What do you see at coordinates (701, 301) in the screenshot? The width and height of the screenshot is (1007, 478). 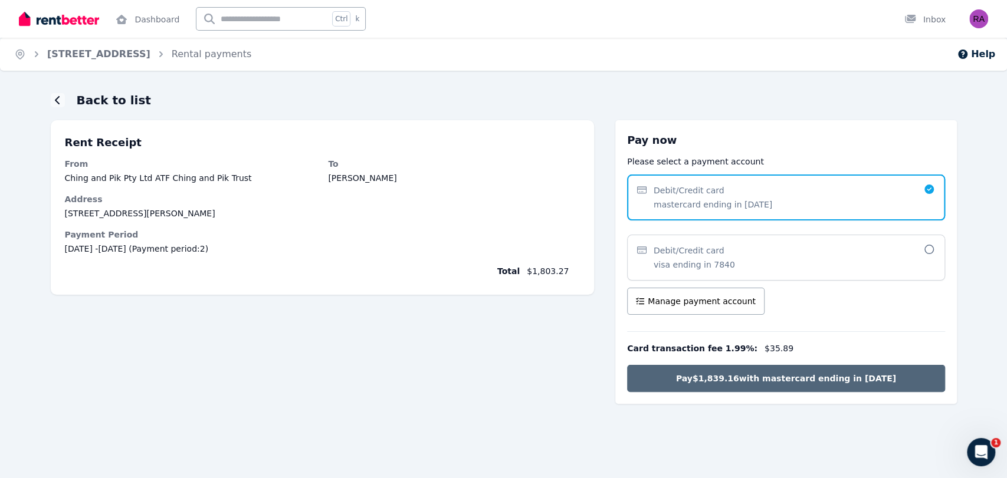 I see `span: Manage payment account` at bounding box center [701, 301].